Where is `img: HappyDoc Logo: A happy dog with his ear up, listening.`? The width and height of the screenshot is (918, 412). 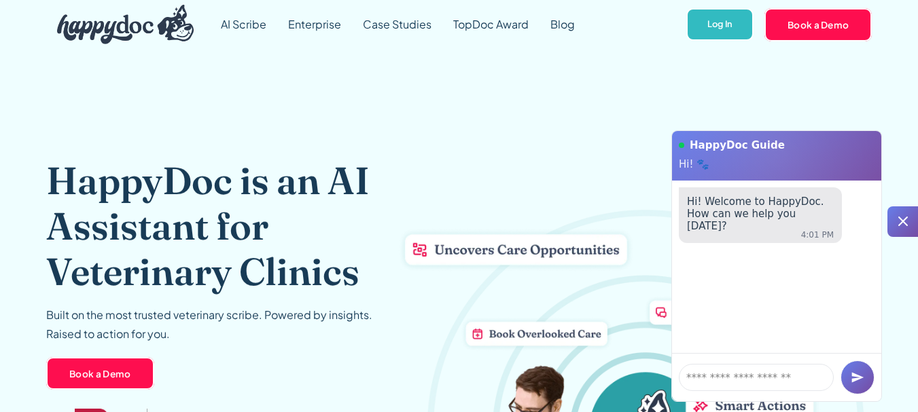 img: HappyDoc Logo: A happy dog with his ear up, listening. is located at coordinates (126, 24).